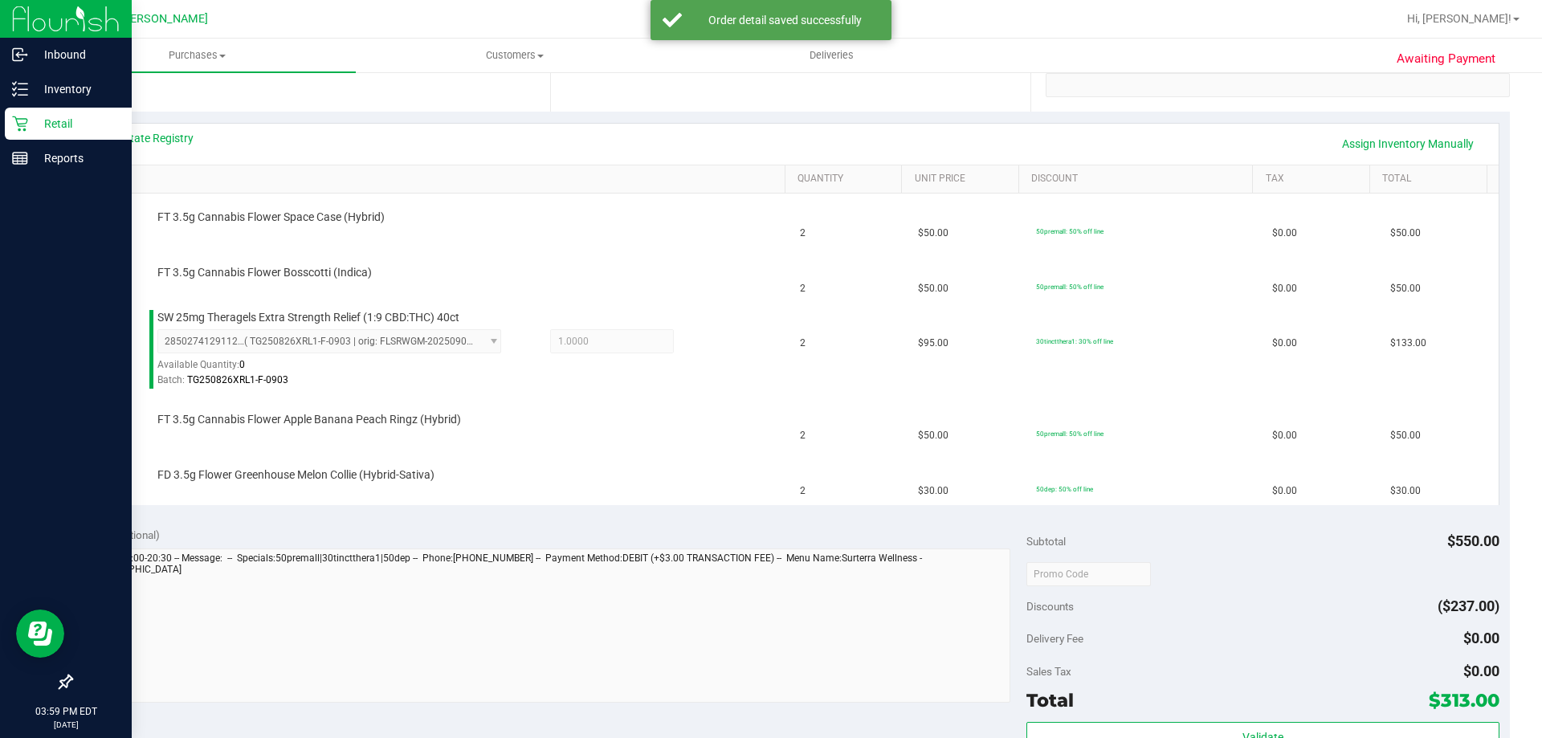  I want to click on inline-svg: Inbound, so click(20, 55).